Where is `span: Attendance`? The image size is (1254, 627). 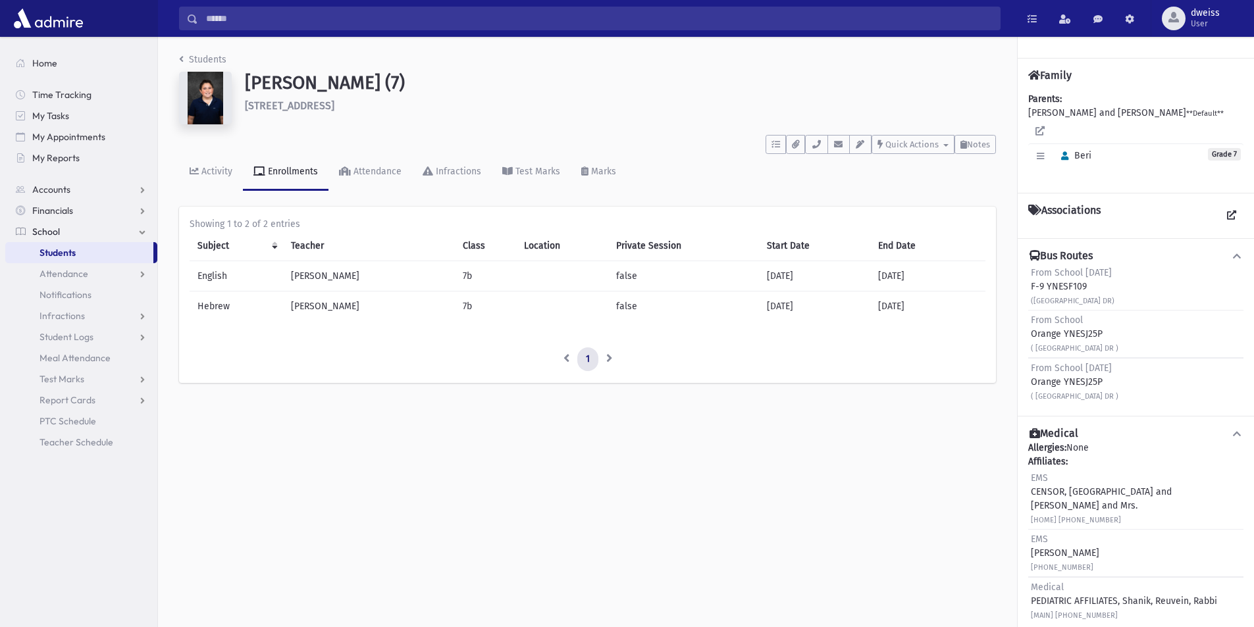
span: Attendance is located at coordinates (64, 274).